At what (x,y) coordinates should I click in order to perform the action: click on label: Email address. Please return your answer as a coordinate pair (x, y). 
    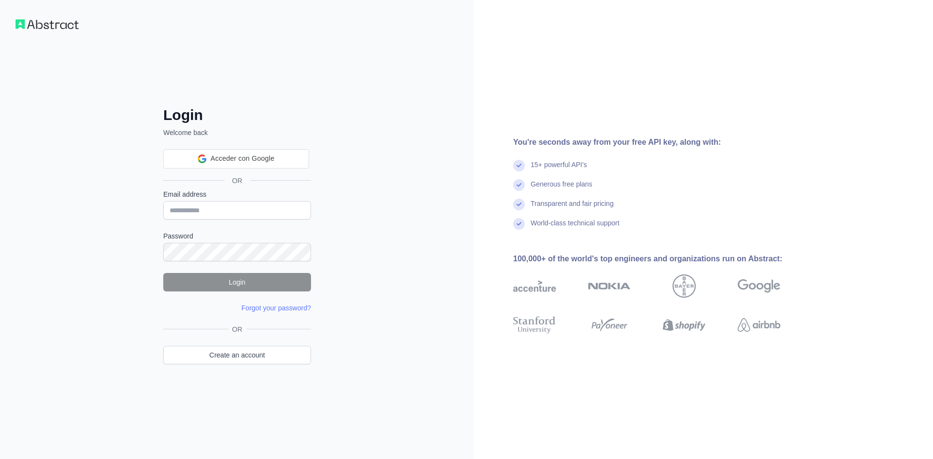
    Looking at the image, I should click on (237, 194).